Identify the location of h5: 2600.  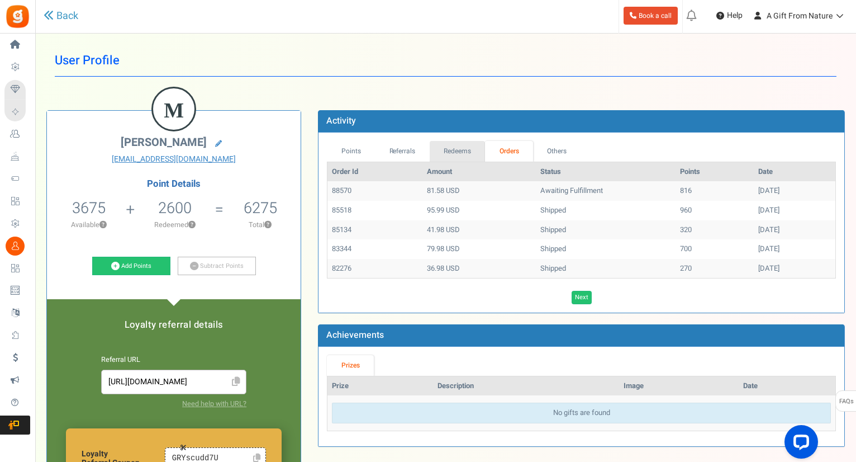
(175, 208).